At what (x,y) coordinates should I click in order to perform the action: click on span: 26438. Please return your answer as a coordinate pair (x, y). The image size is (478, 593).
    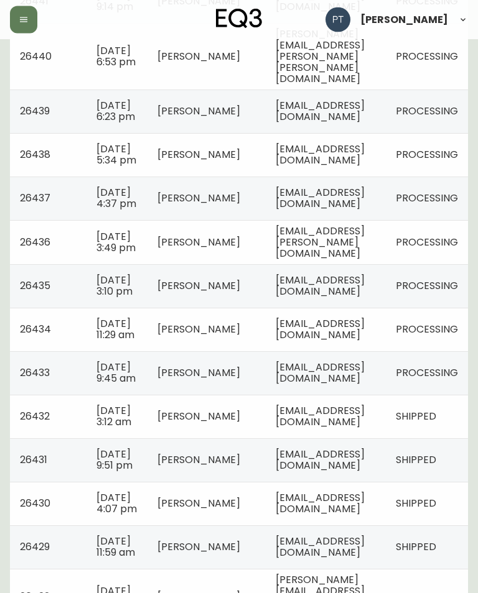
    Looking at the image, I should click on (35, 155).